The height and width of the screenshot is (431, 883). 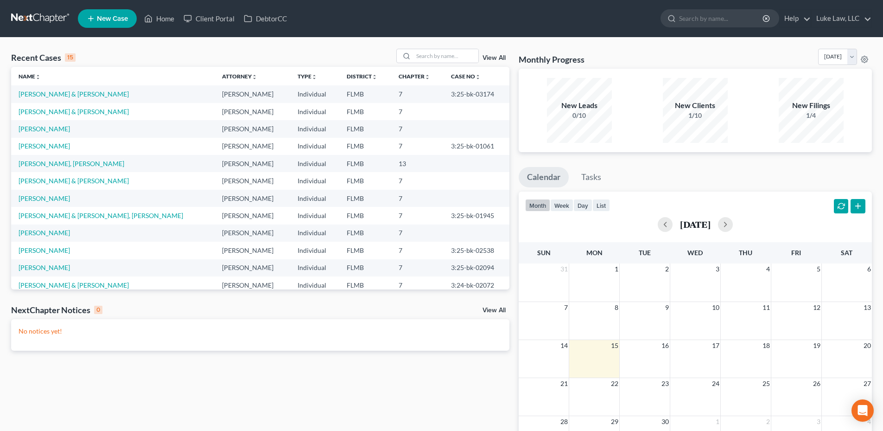 I want to click on span: 15, so click(x=615, y=345).